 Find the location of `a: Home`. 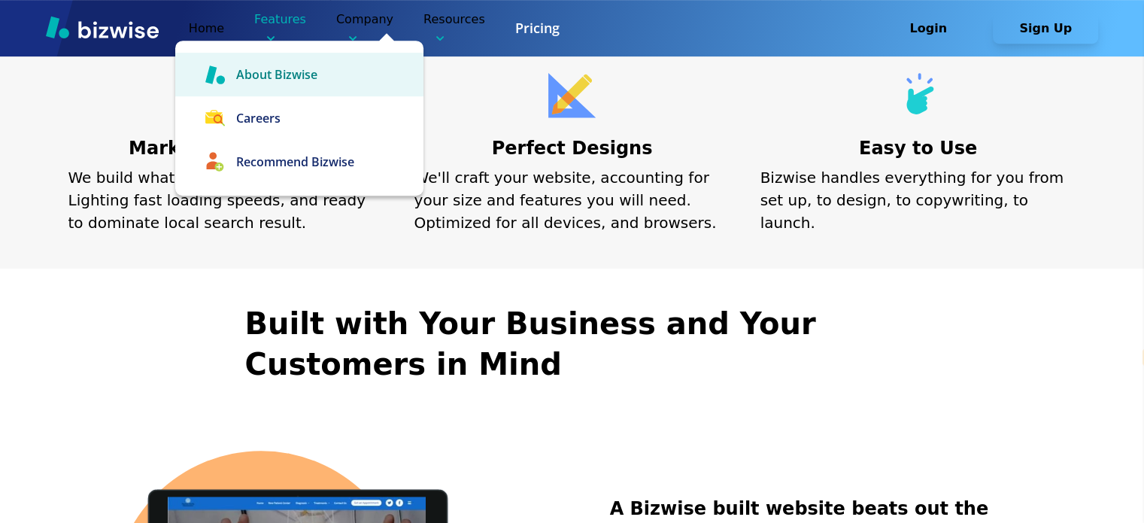

a: Home is located at coordinates (206, 28).